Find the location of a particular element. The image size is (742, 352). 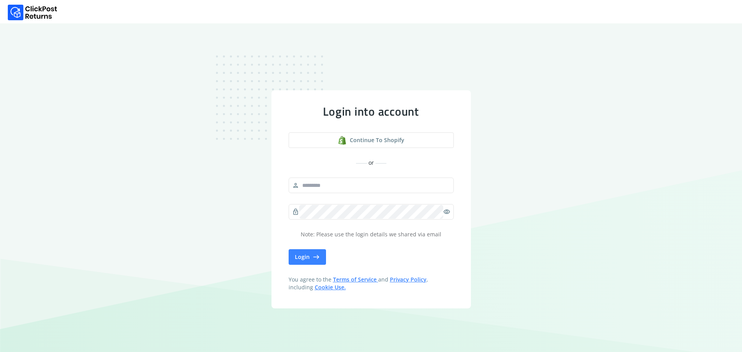

span: Continue to shopify is located at coordinates (377, 140).